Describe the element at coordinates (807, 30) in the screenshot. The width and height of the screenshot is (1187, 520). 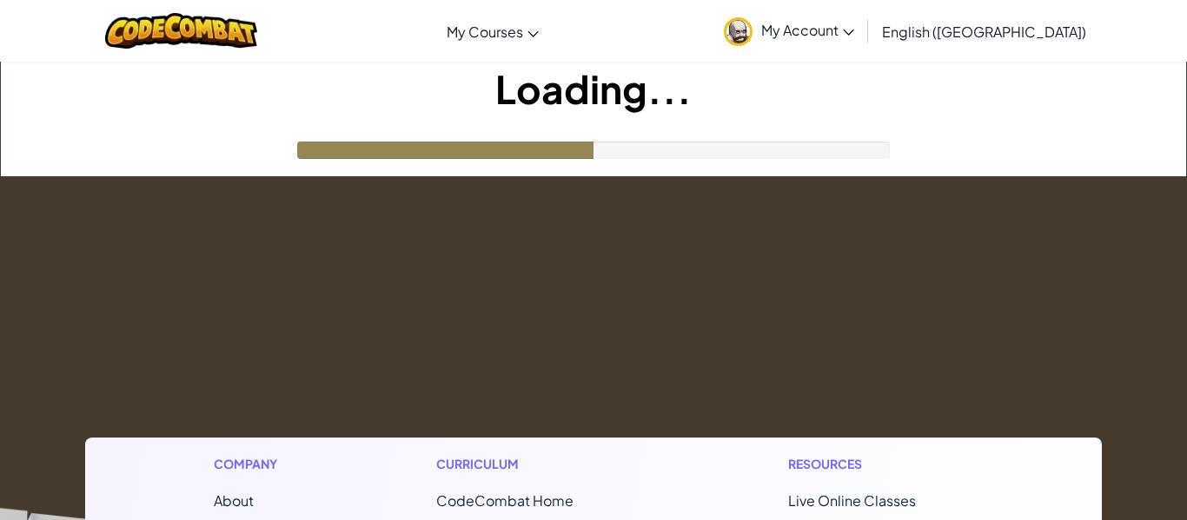
I see `span: My Account` at that location.